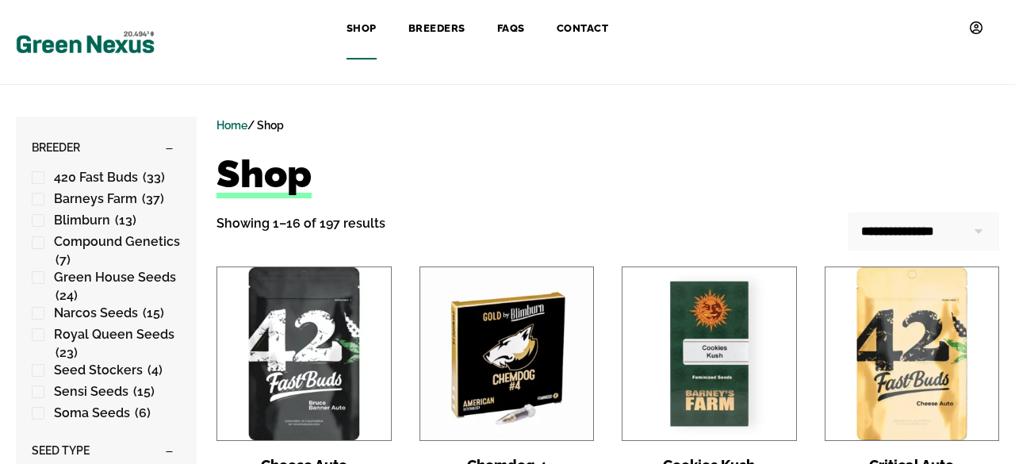 This screenshot has height=464, width=1015. I want to click on a: Breeders, so click(437, 29).